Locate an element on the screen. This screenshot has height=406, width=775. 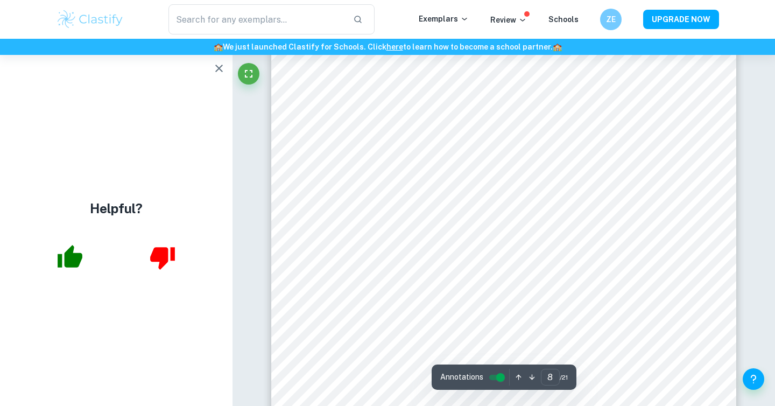
button: Help and Feedback is located at coordinates (753, 379).